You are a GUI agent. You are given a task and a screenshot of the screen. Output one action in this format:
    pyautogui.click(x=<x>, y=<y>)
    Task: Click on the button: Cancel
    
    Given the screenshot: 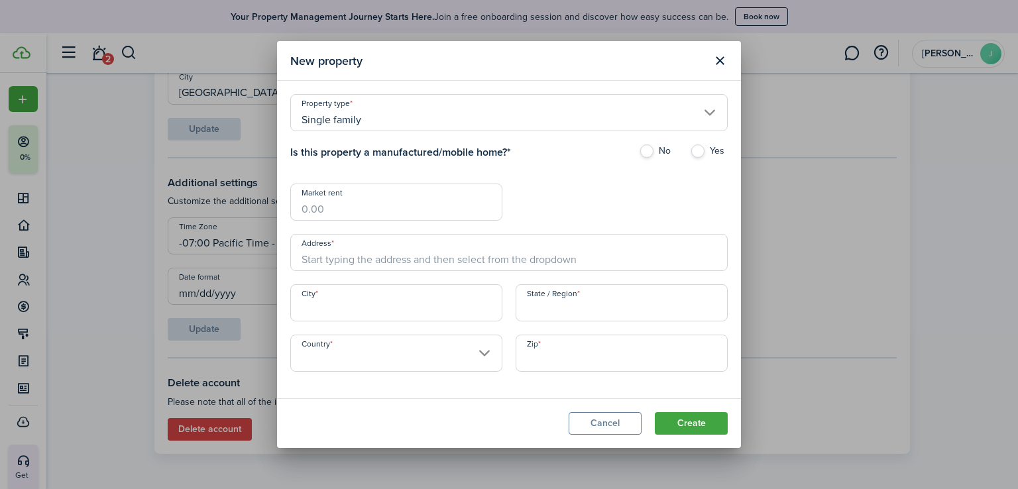 What is the action you would take?
    pyautogui.click(x=605, y=423)
    